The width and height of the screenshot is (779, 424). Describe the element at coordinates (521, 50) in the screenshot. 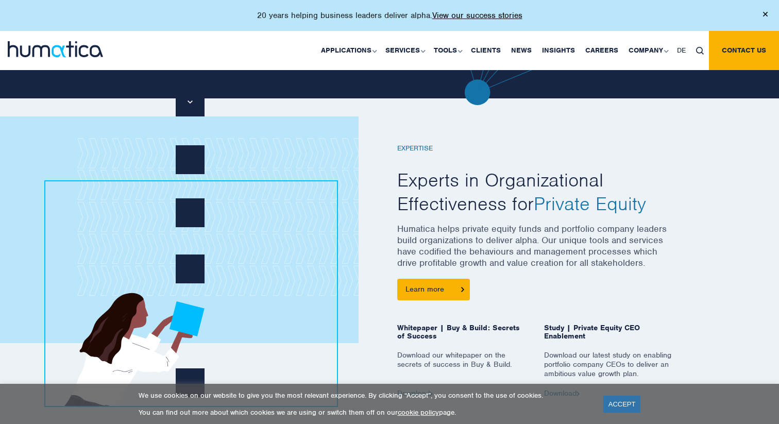

I see `a: News` at that location.